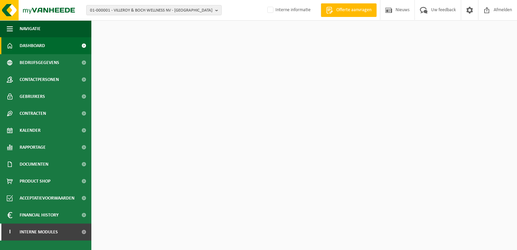 The height and width of the screenshot is (250, 517). What do you see at coordinates (32, 97) in the screenshot?
I see `span: Gebruikers` at bounding box center [32, 97].